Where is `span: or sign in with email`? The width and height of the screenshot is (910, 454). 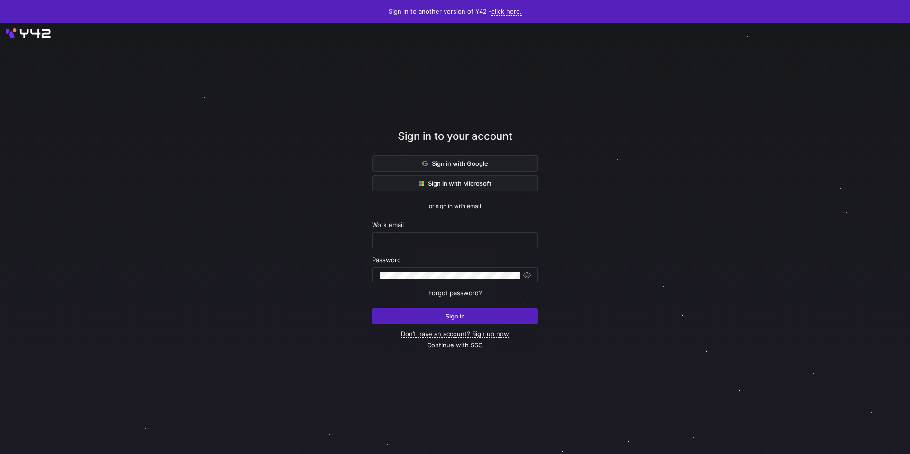
span: or sign in with email is located at coordinates (455, 206).